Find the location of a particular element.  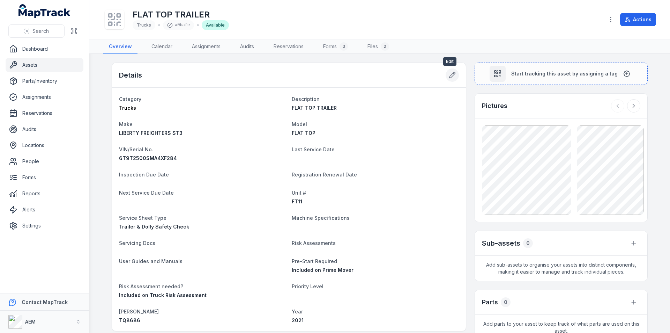

a: Files2 is located at coordinates (379, 47).